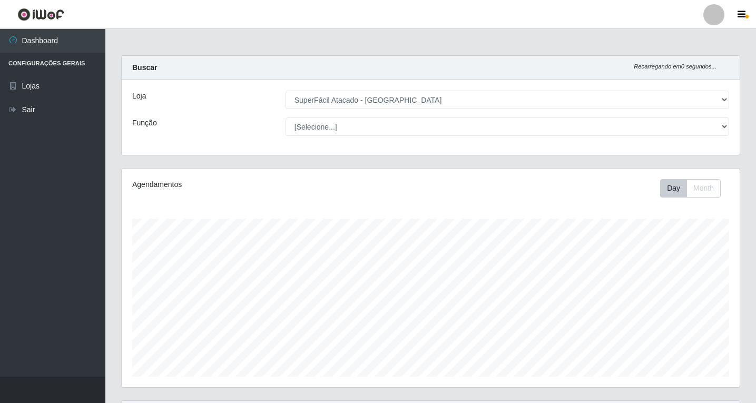 The height and width of the screenshot is (403, 756). I want to click on label: Função, so click(144, 123).